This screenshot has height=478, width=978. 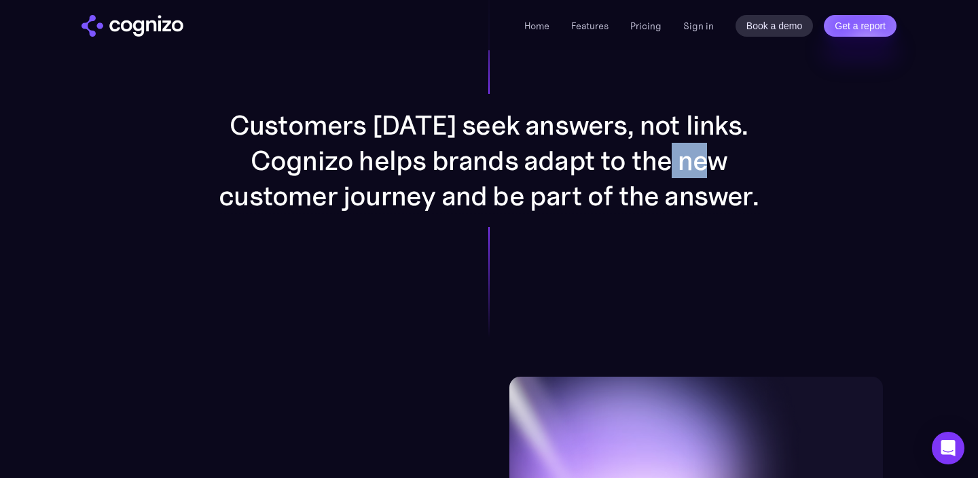 What do you see at coordinates (132, 26) in the screenshot?
I see `a: home` at bounding box center [132, 26].